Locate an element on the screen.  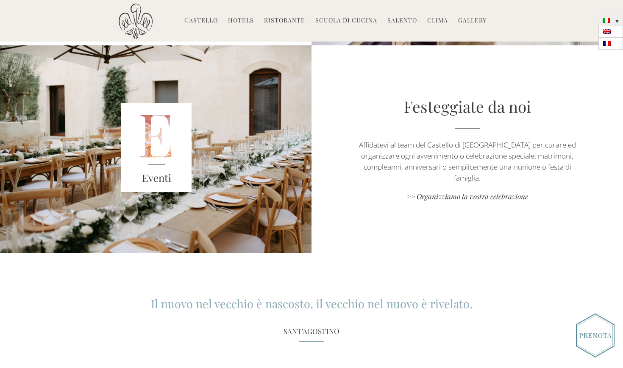
a: Ristorante is located at coordinates (284, 21).